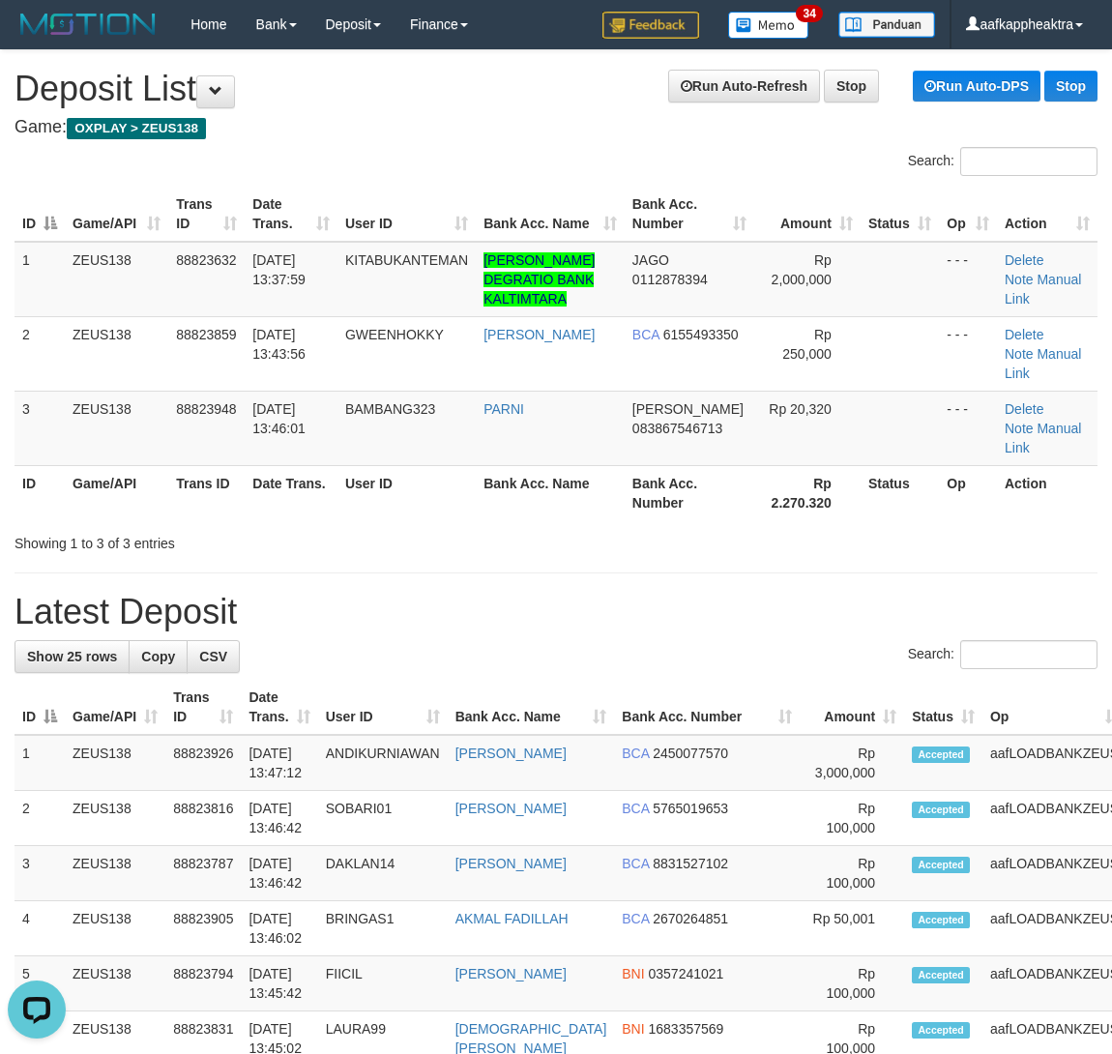 This screenshot has width=1112, height=1054. What do you see at coordinates (383, 983) in the screenshot?
I see `td: FIICIL` at bounding box center [383, 983].